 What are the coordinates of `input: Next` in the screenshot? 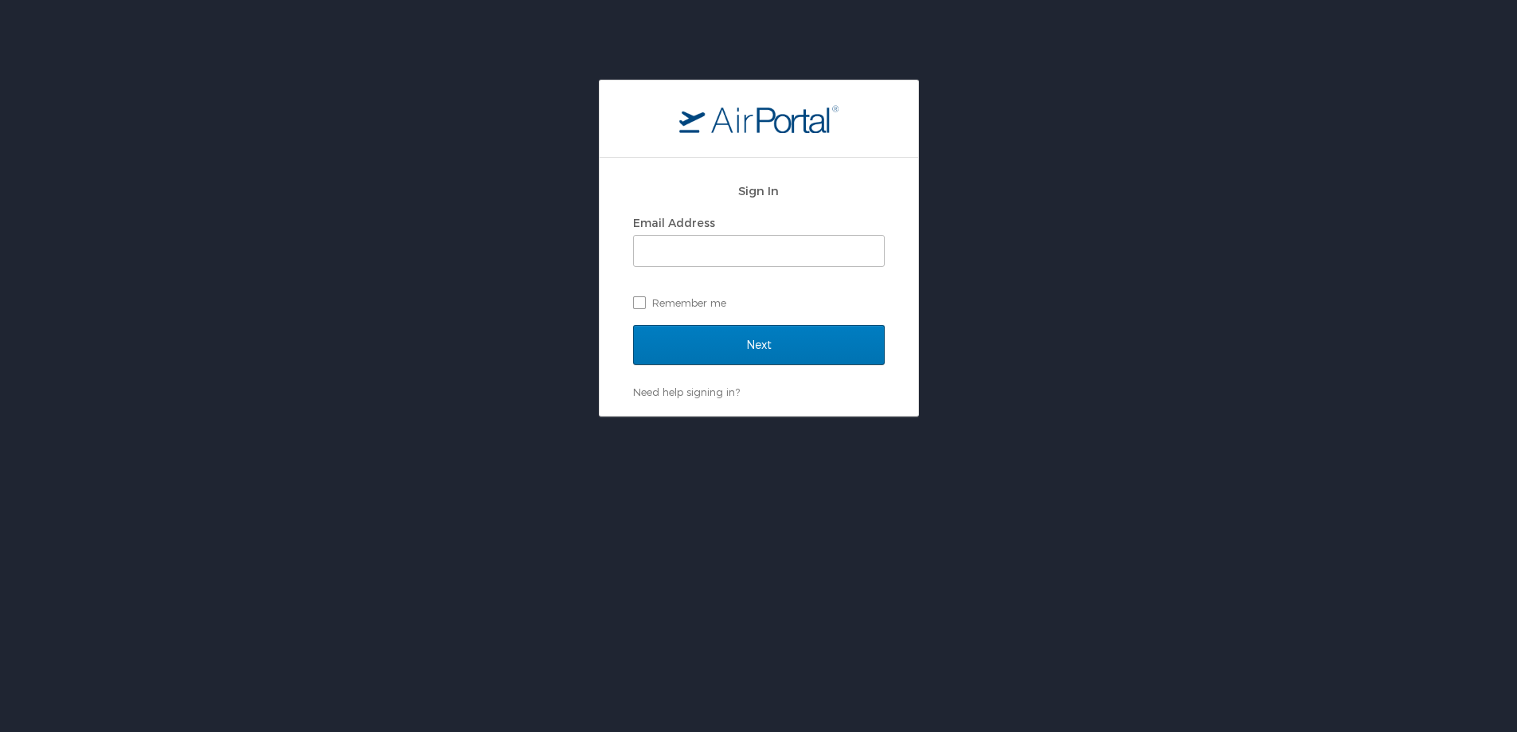 It's located at (759, 345).